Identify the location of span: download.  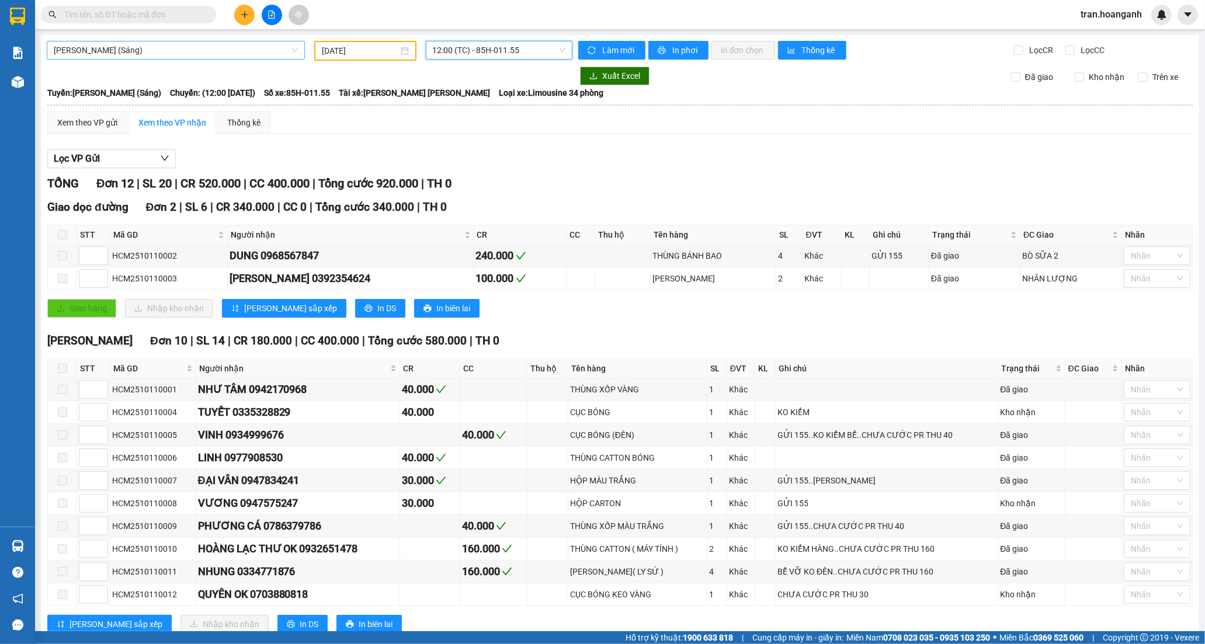
(593, 76).